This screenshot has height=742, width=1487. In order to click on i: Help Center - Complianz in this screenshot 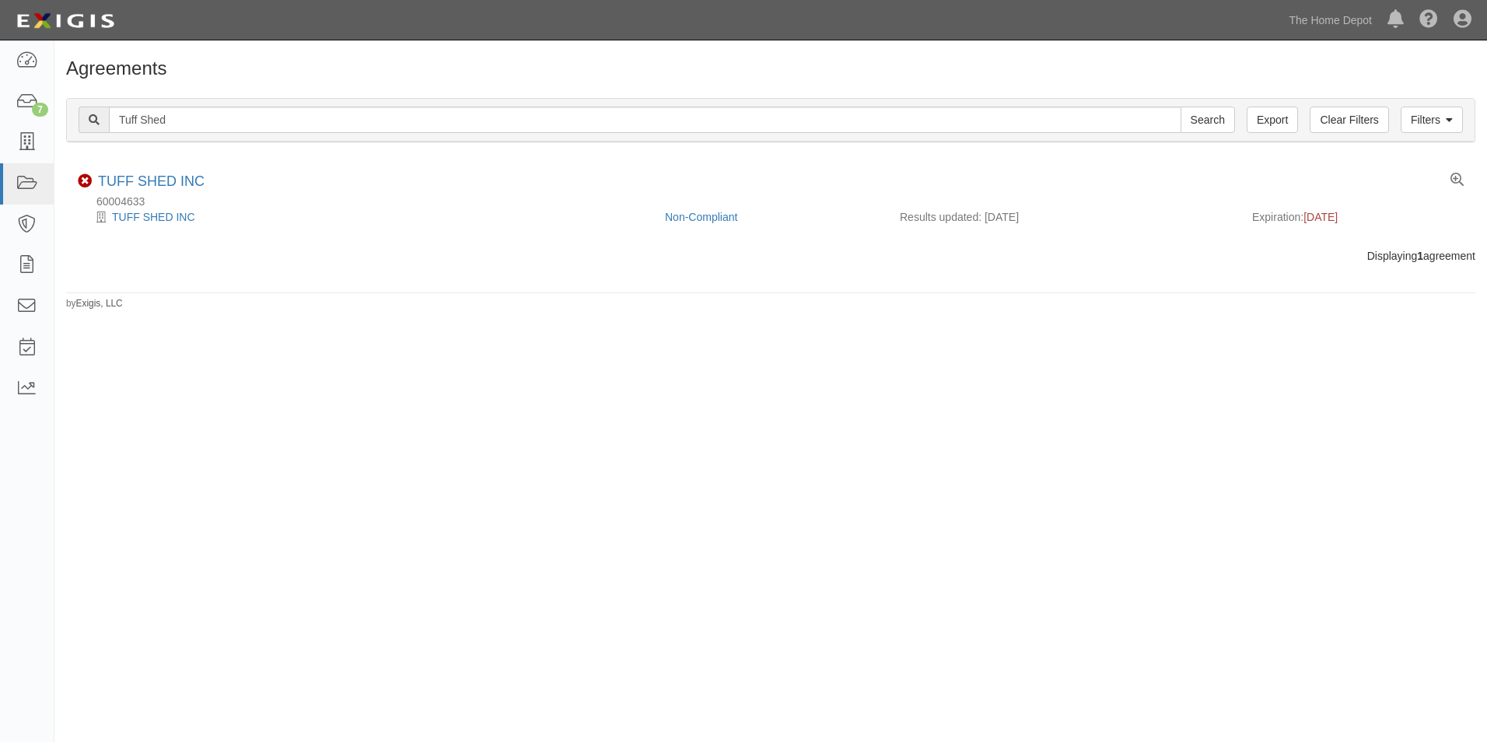, I will do `click(1429, 20)`.